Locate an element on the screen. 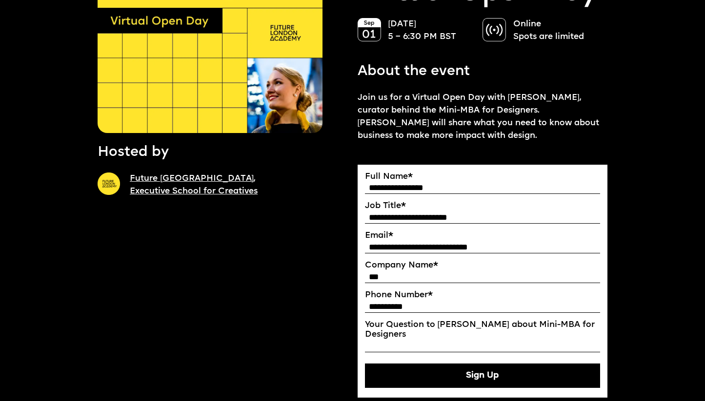 The height and width of the screenshot is (401, 705). img: A yellow circle with Future London Academy logo is located at coordinates (109, 184).